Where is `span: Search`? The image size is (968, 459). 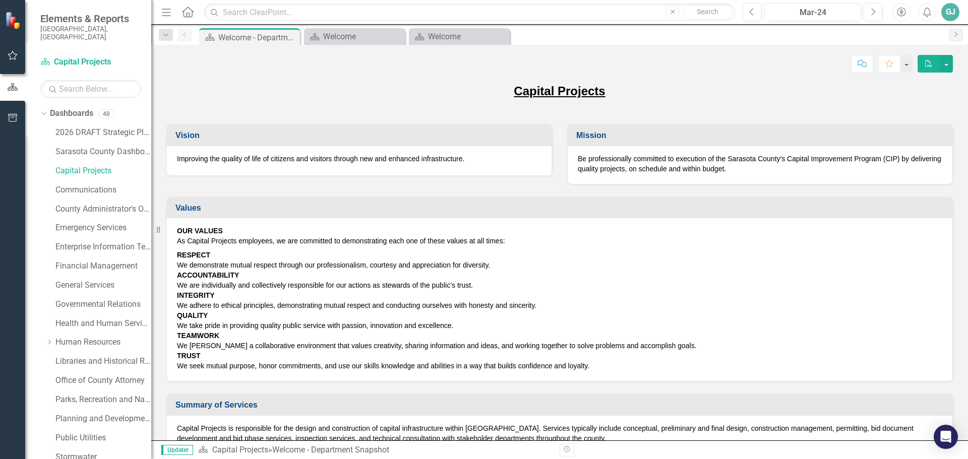 span: Search is located at coordinates (707, 12).